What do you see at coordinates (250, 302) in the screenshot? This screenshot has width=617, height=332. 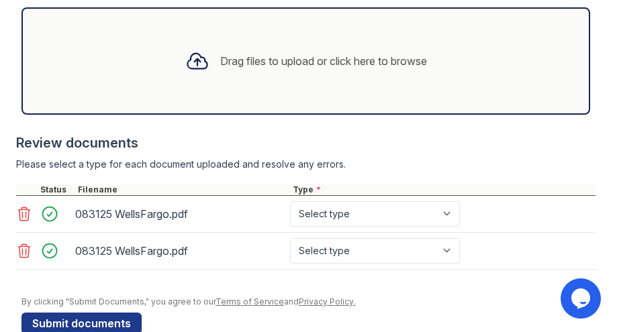 I see `a: Terms of Service` at bounding box center [250, 302].